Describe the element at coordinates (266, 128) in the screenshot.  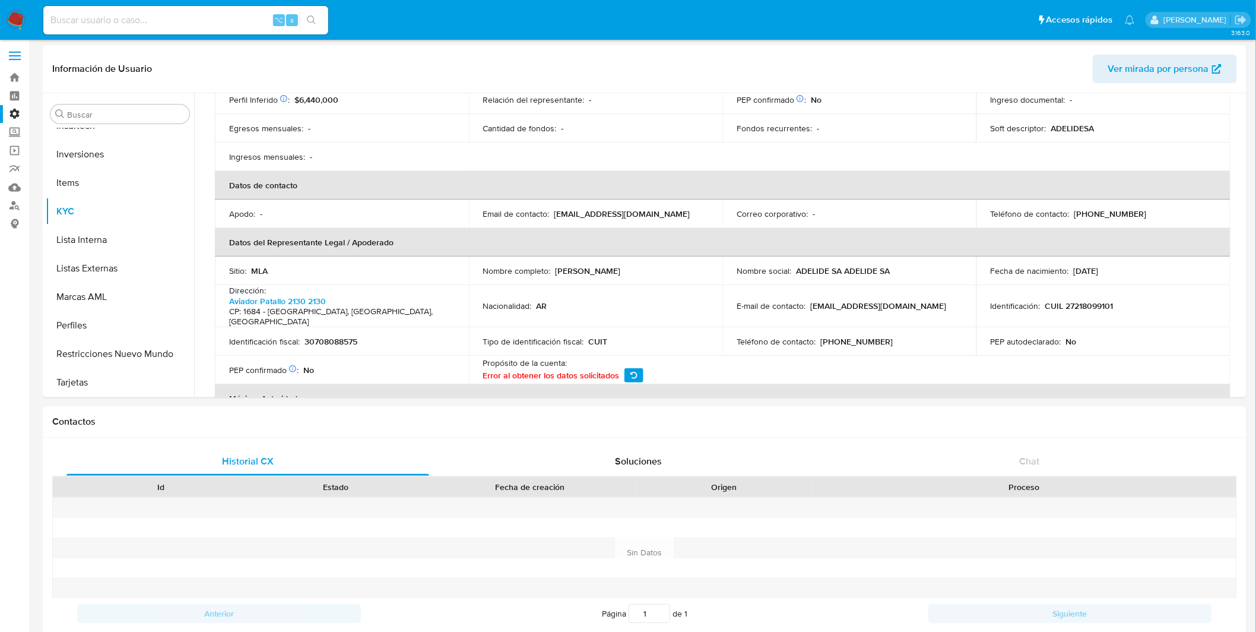
I see `p: Egresos mensuales :` at that location.